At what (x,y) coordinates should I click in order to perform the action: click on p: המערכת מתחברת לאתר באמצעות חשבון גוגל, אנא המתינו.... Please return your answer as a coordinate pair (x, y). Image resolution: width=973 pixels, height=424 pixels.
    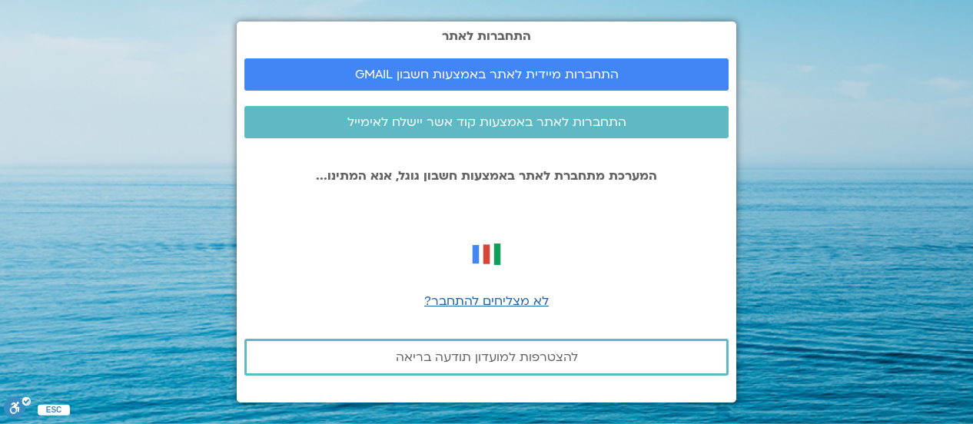
    Looking at the image, I should click on (487, 176).